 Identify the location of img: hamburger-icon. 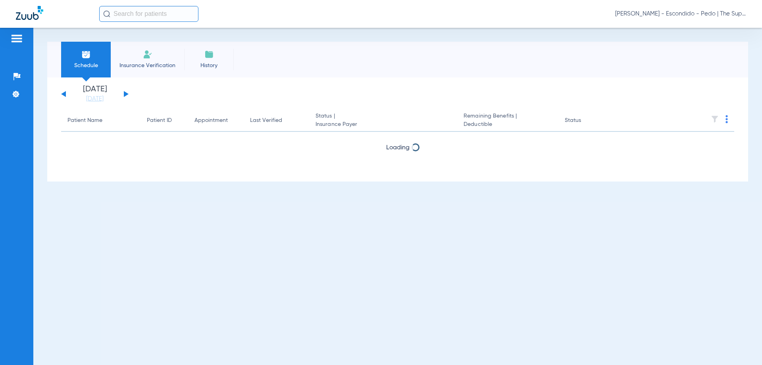
(17, 38).